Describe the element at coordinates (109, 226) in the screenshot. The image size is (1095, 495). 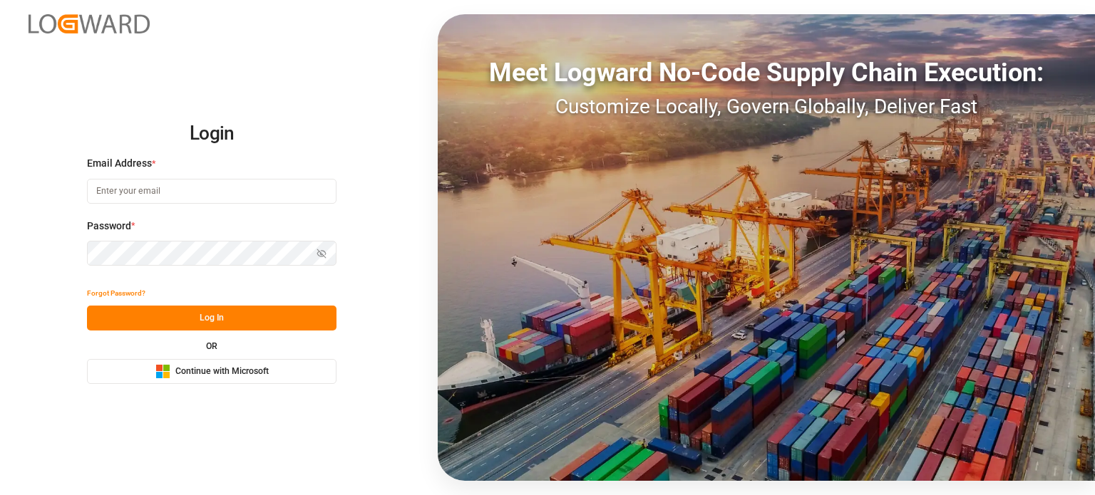
I see `span: Password` at that location.